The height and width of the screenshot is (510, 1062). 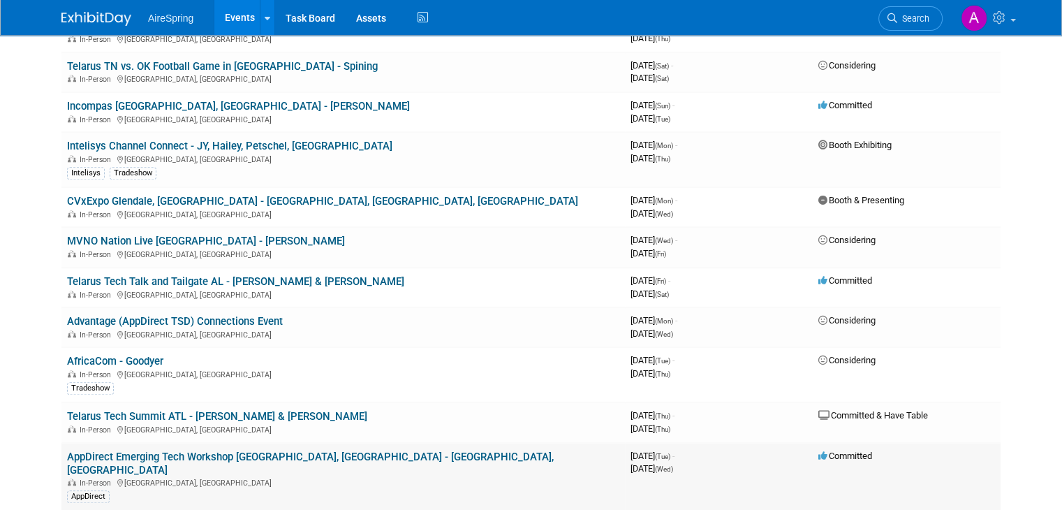 I want to click on span: Booth & Presenting, so click(x=861, y=200).